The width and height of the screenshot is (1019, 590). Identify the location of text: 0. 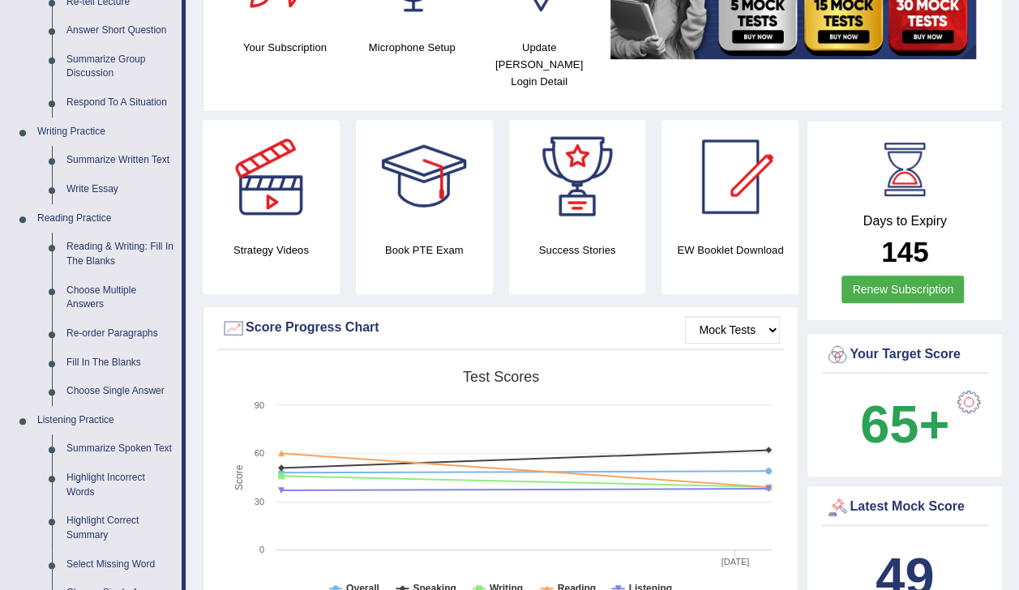
(262, 550).